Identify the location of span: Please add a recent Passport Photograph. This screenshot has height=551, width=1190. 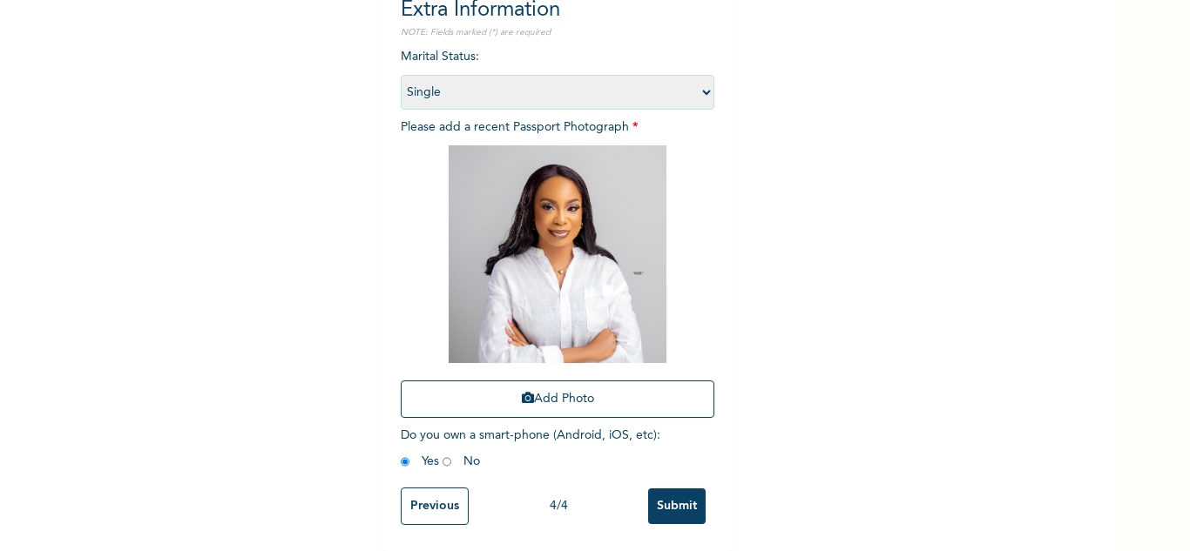
(557, 273).